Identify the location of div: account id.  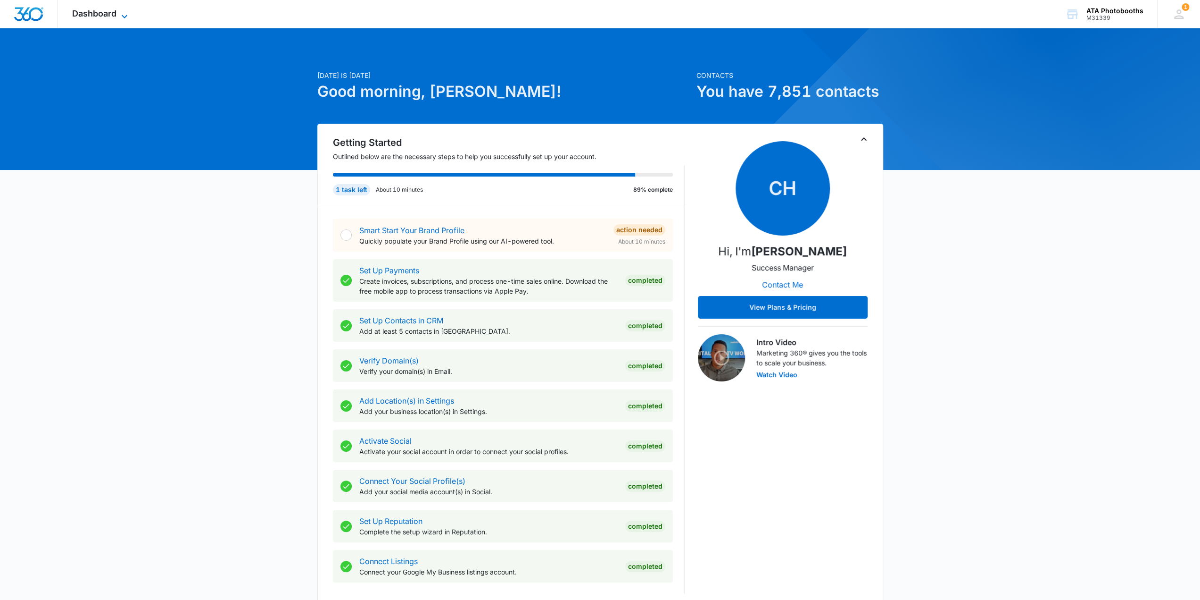
(1115, 18).